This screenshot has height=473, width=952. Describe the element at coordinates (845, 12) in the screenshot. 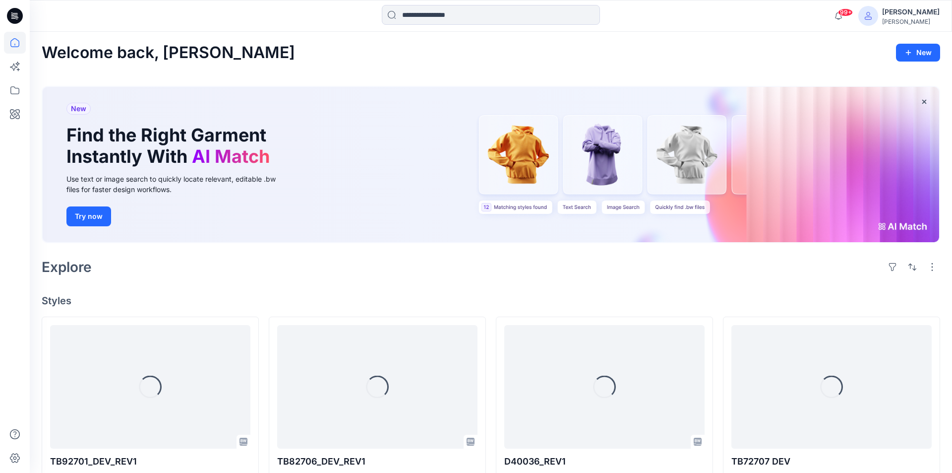

I see `span: 99+` at that location.